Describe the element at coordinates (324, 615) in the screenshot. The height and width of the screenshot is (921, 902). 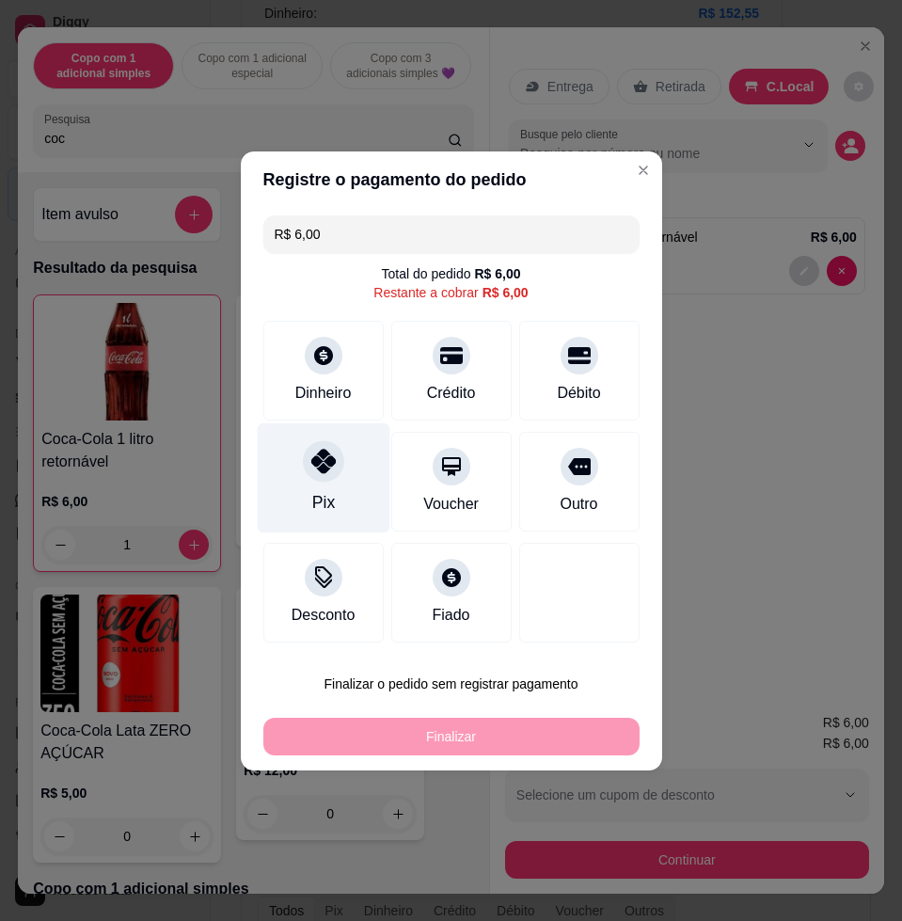
I see `div: Desconto` at that location.